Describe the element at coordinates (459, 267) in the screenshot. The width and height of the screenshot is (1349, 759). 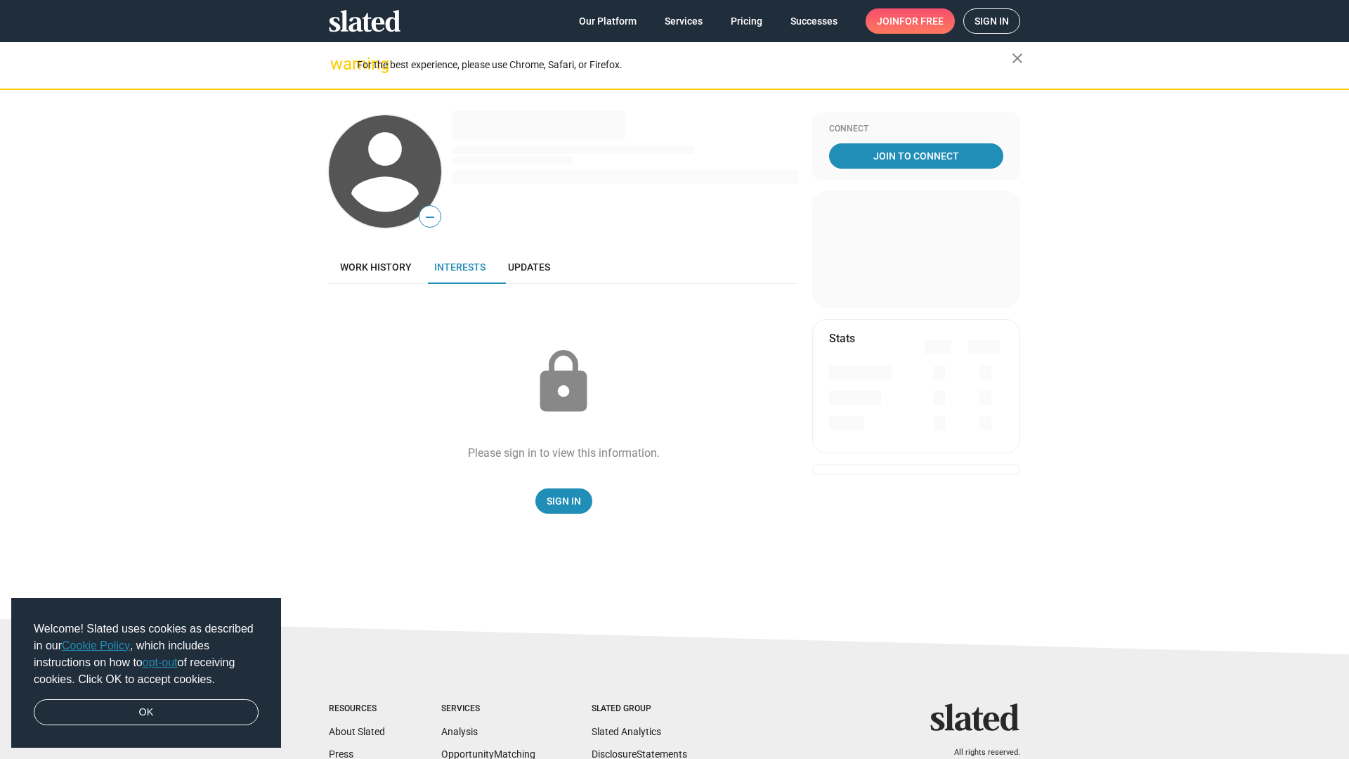
I see `a: Interests` at that location.